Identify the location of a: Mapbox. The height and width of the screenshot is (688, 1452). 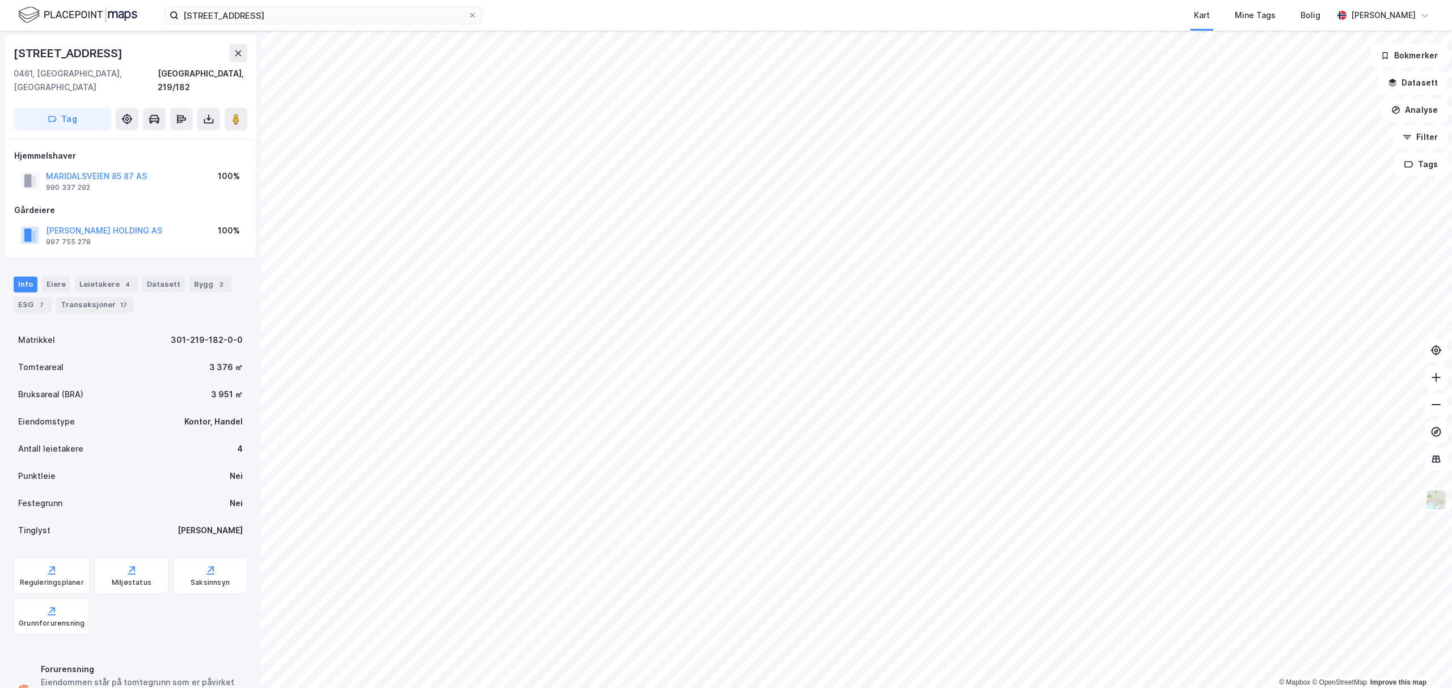
(1294, 683).